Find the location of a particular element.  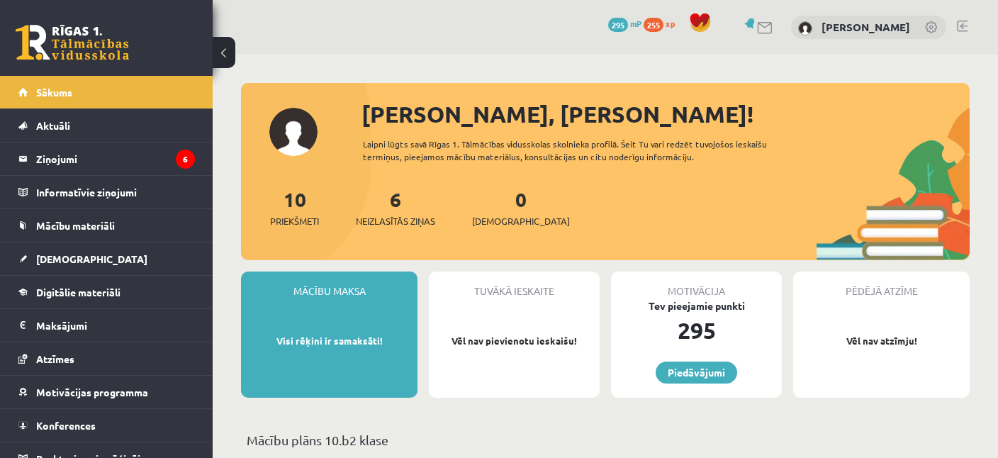

a: 295 mP is located at coordinates (625, 23).